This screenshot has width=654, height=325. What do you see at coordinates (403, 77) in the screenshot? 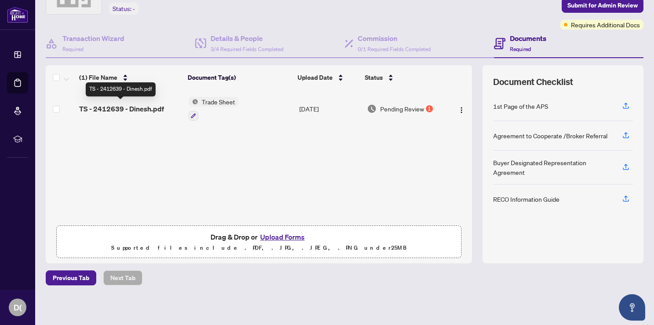
I see `th: Status` at bounding box center [403, 77].